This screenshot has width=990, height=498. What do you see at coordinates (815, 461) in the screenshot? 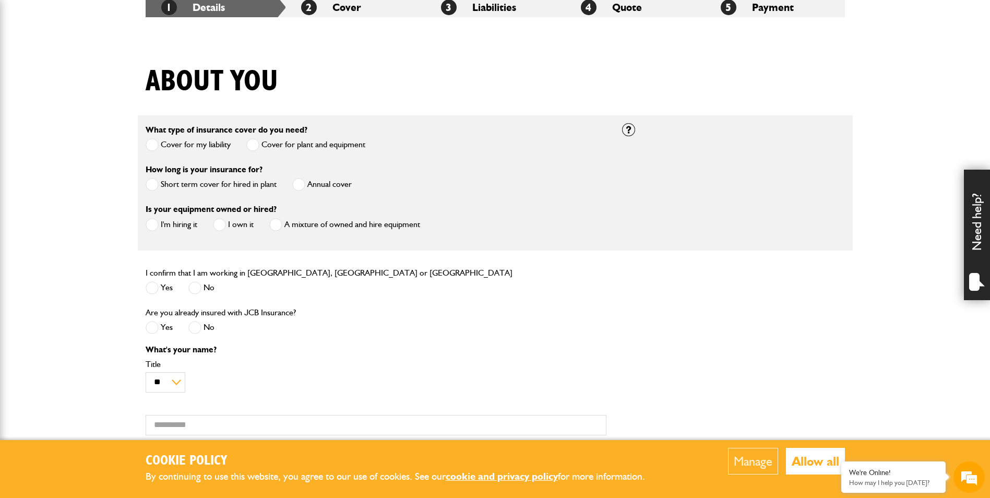
I see `button: Allow all` at bounding box center [815, 461].